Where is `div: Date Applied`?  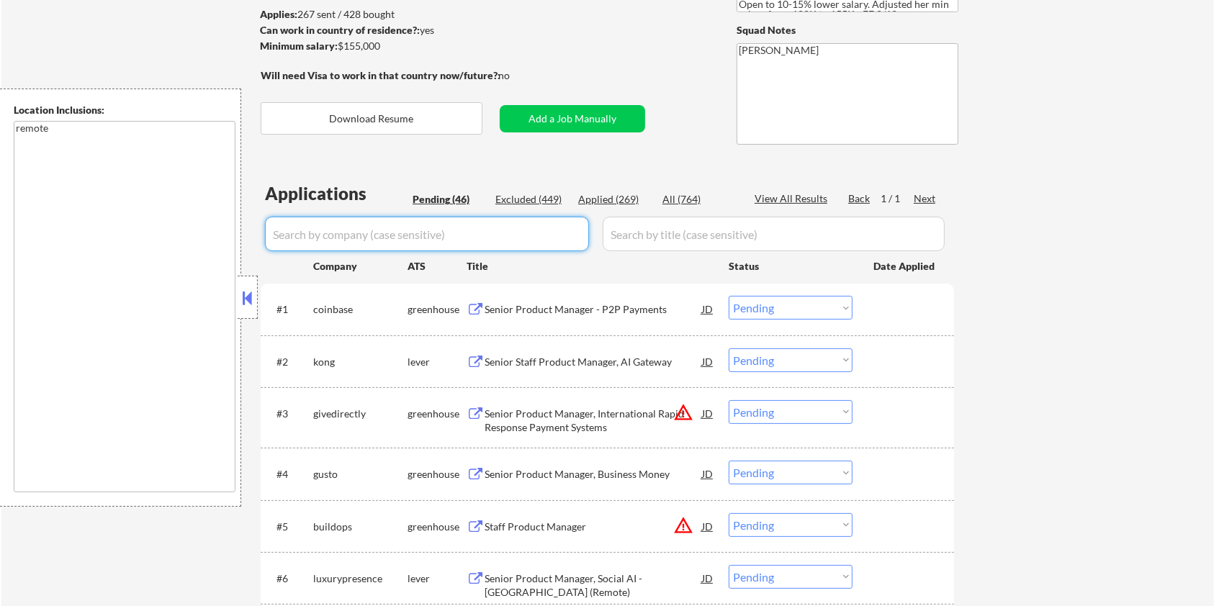
div: Date Applied is located at coordinates (905, 266).